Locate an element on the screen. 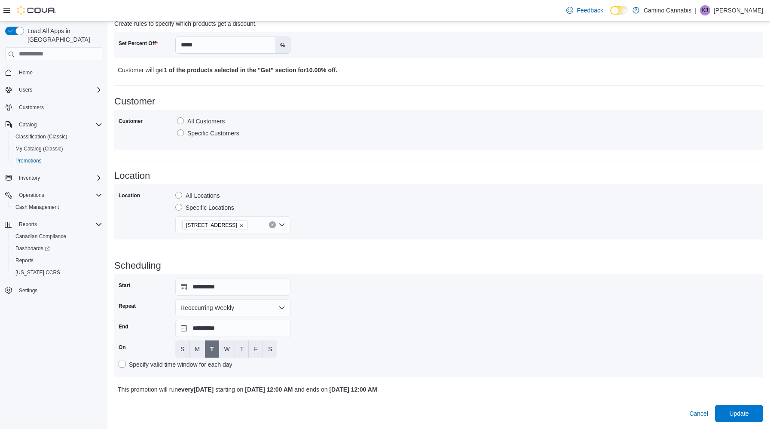 This screenshot has height=429, width=770. label: Location is located at coordinates (129, 196).